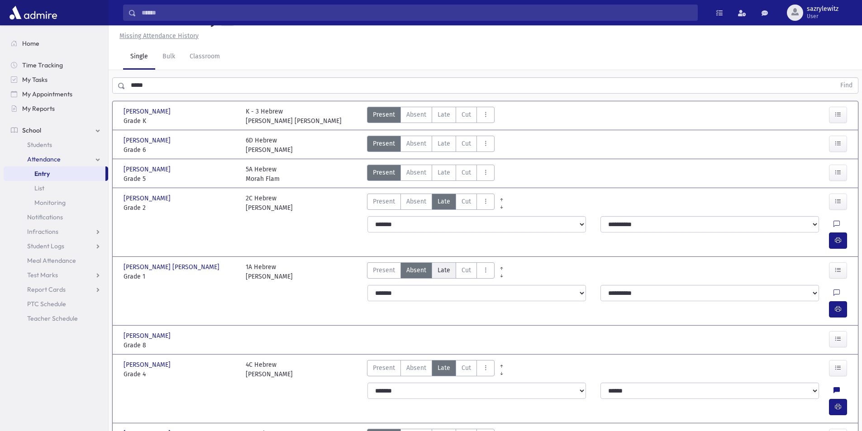 The width and height of the screenshot is (862, 431). What do you see at coordinates (56, 130) in the screenshot?
I see `a: School` at bounding box center [56, 130].